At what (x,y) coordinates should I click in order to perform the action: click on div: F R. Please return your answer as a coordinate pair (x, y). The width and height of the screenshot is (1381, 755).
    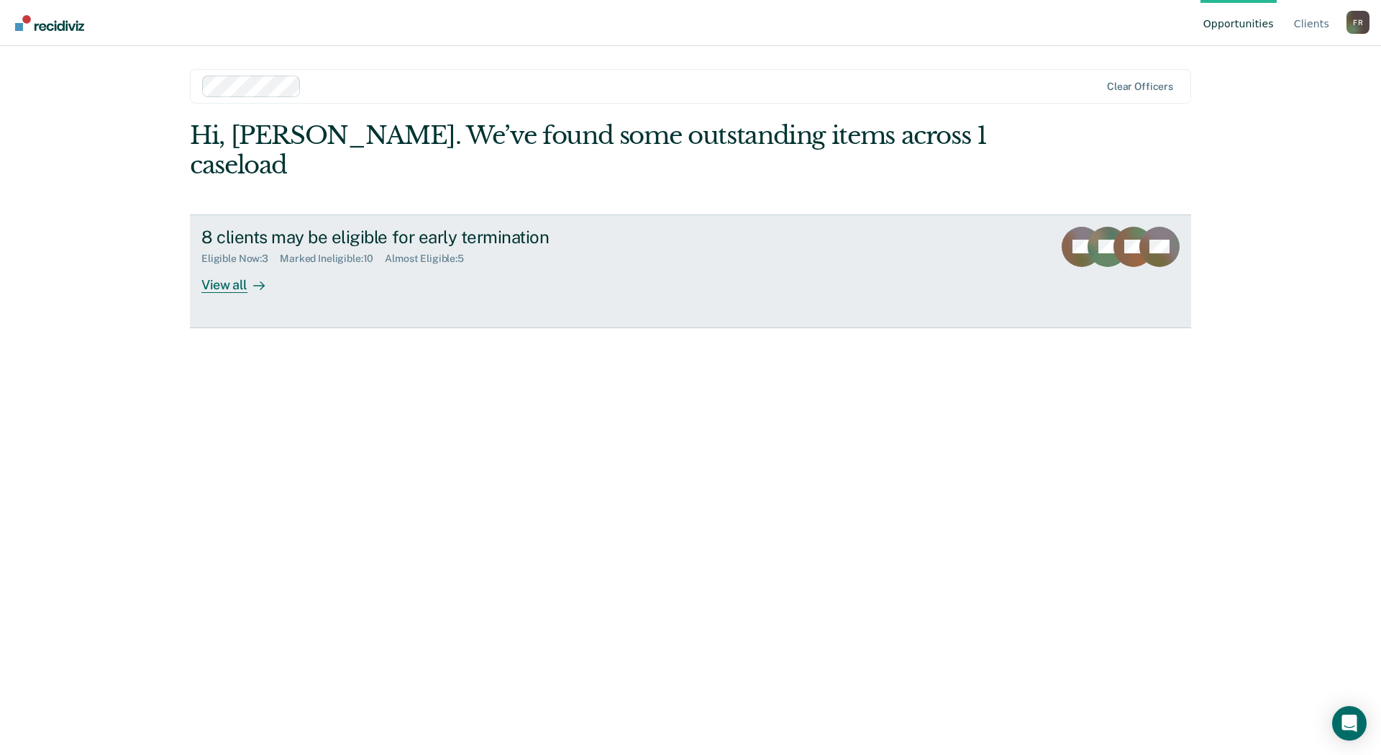
    Looking at the image, I should click on (1358, 22).